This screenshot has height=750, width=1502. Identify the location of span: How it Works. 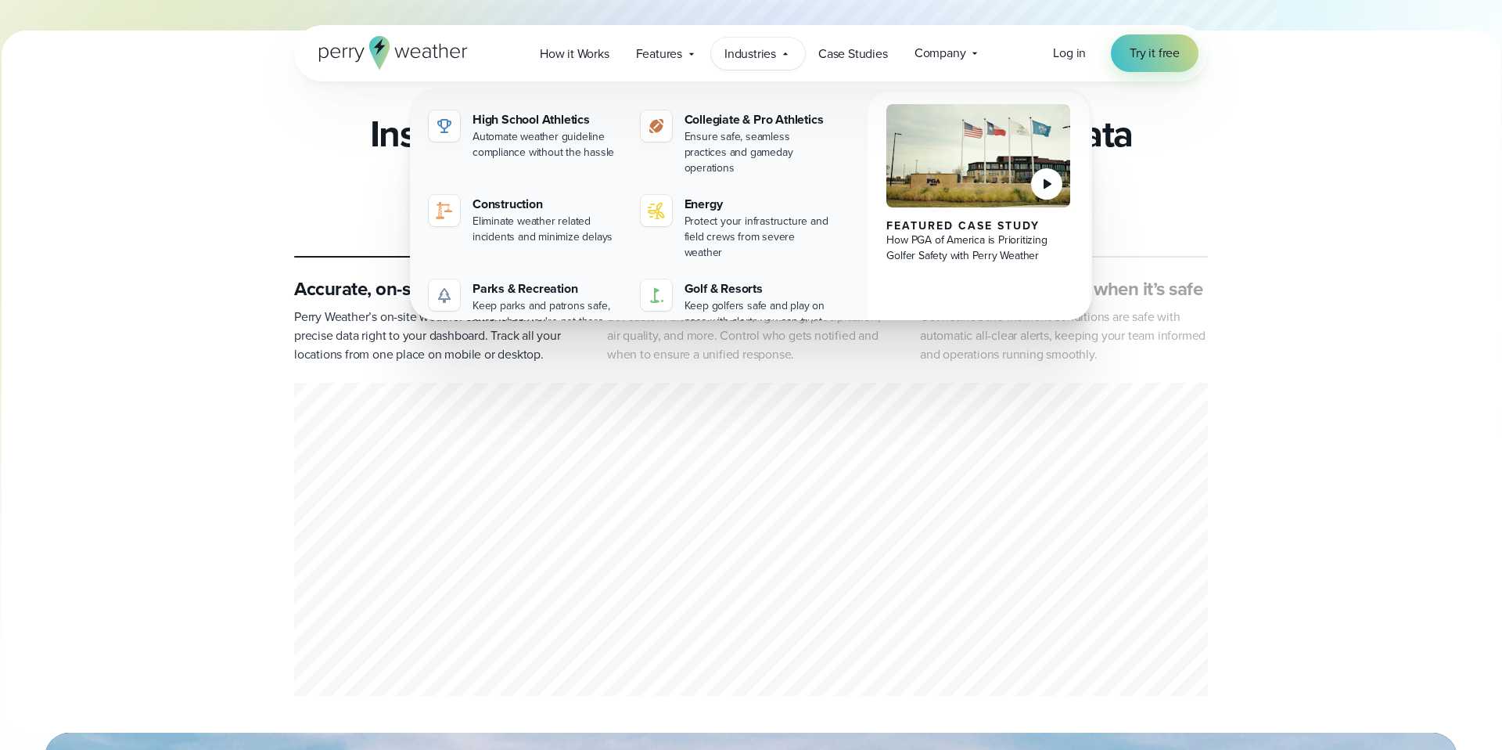
(574, 54).